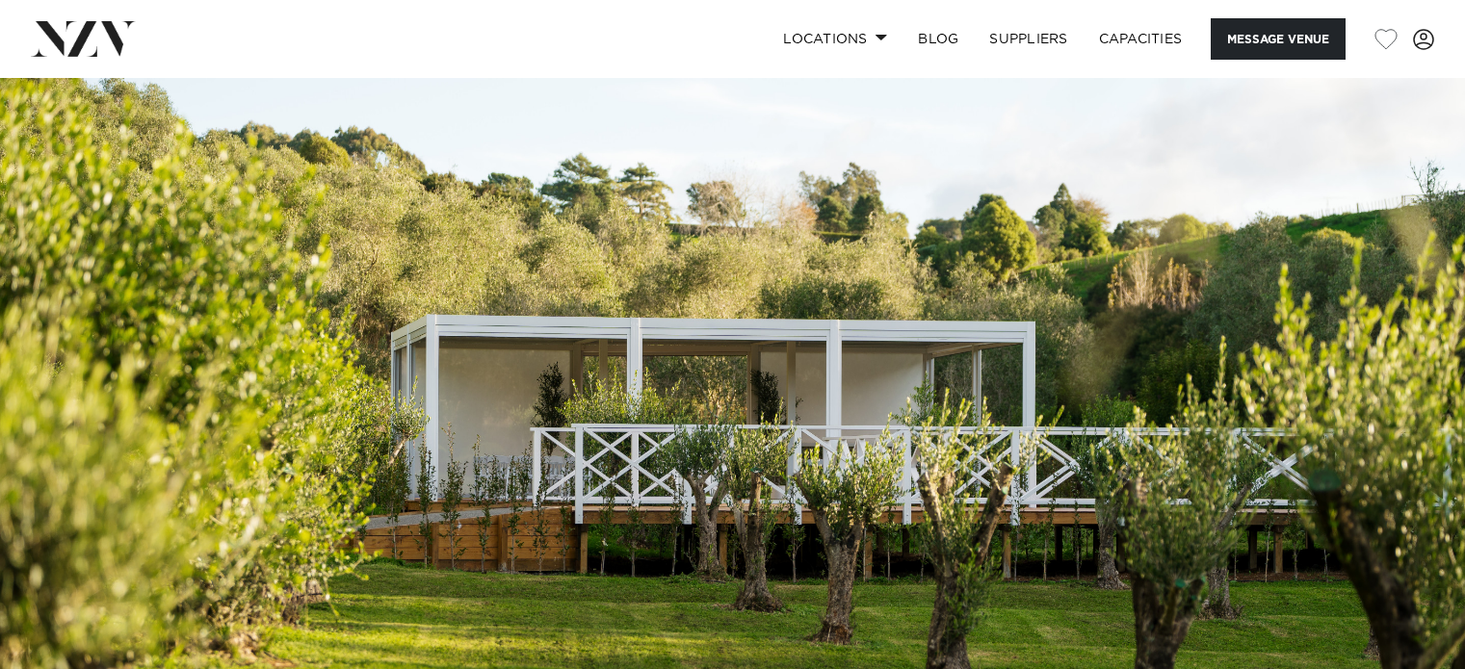  I want to click on a: BLOG, so click(938, 39).